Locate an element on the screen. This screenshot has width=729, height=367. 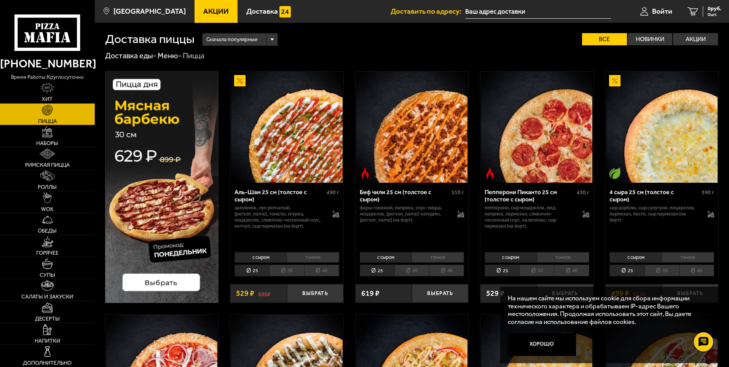
span: Десерты is located at coordinates (47, 319).